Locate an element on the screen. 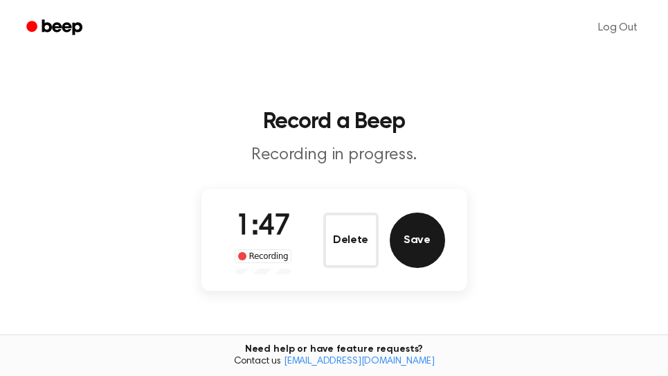 Image resolution: width=668 pixels, height=376 pixels. div: Recording is located at coordinates (263, 256).